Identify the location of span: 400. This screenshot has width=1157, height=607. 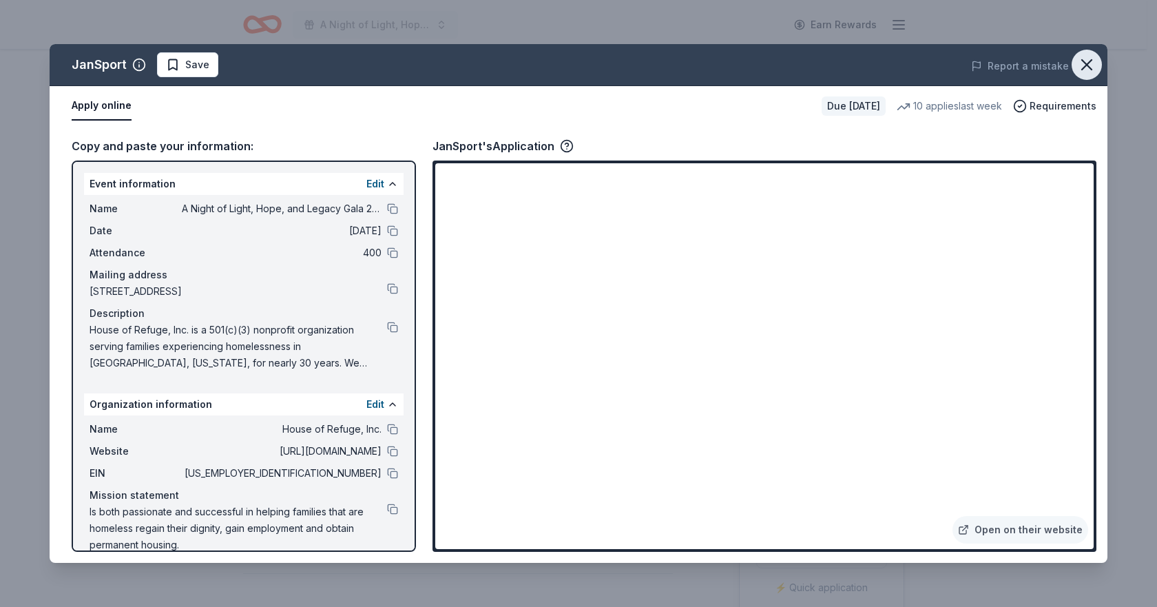
(282, 253).